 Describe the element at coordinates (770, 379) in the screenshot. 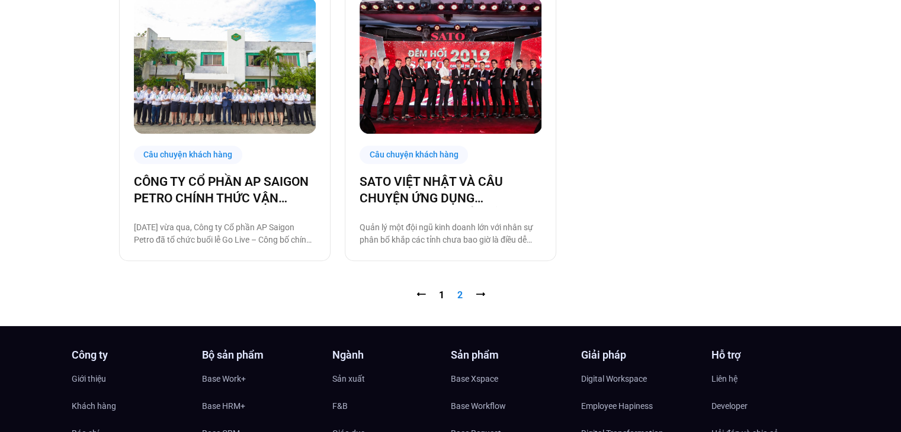

I see `a: Liên hệ` at that location.